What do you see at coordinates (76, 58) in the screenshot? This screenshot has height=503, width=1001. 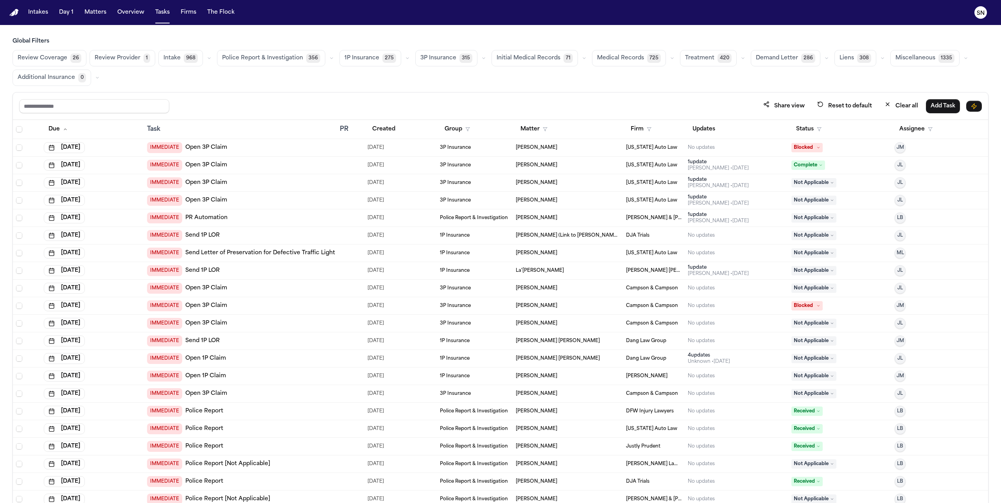 I see `span: 26` at bounding box center [76, 58].